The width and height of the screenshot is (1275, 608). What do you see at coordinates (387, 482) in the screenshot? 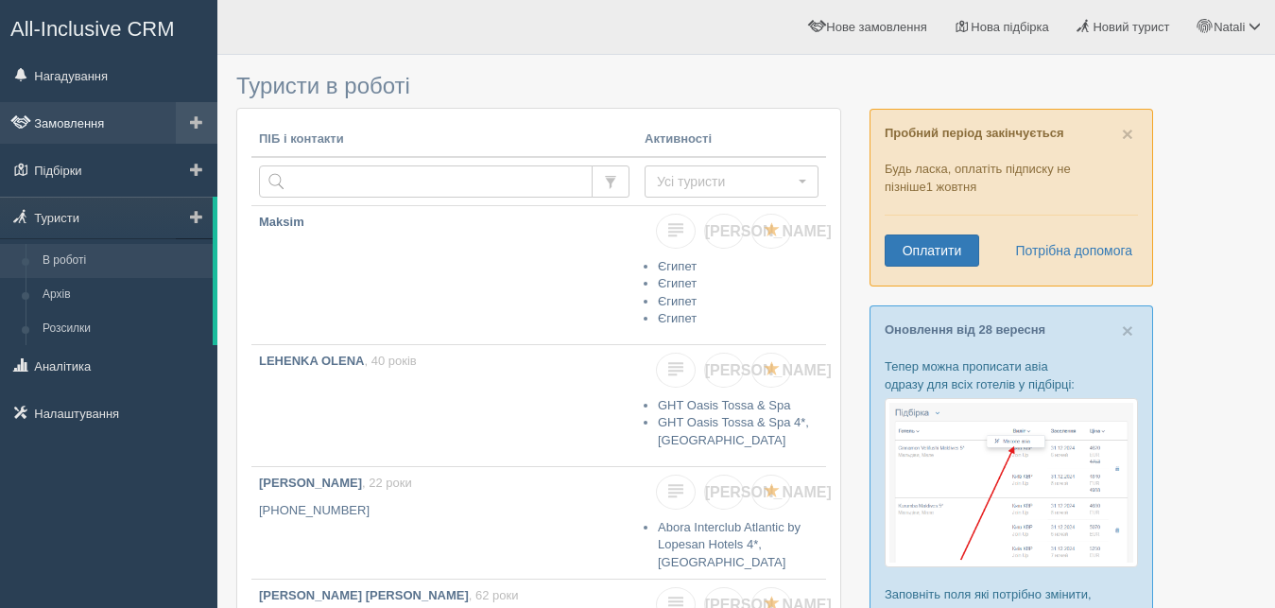
I see `span: , 22 роки` at bounding box center [387, 482].